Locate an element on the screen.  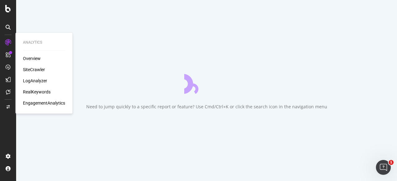
div: Overview is located at coordinates (32, 59).